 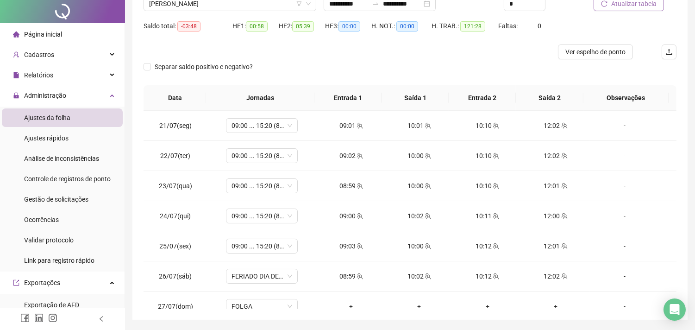 What do you see at coordinates (626, 98) in the screenshot?
I see `span: Observações` at bounding box center [626, 98].